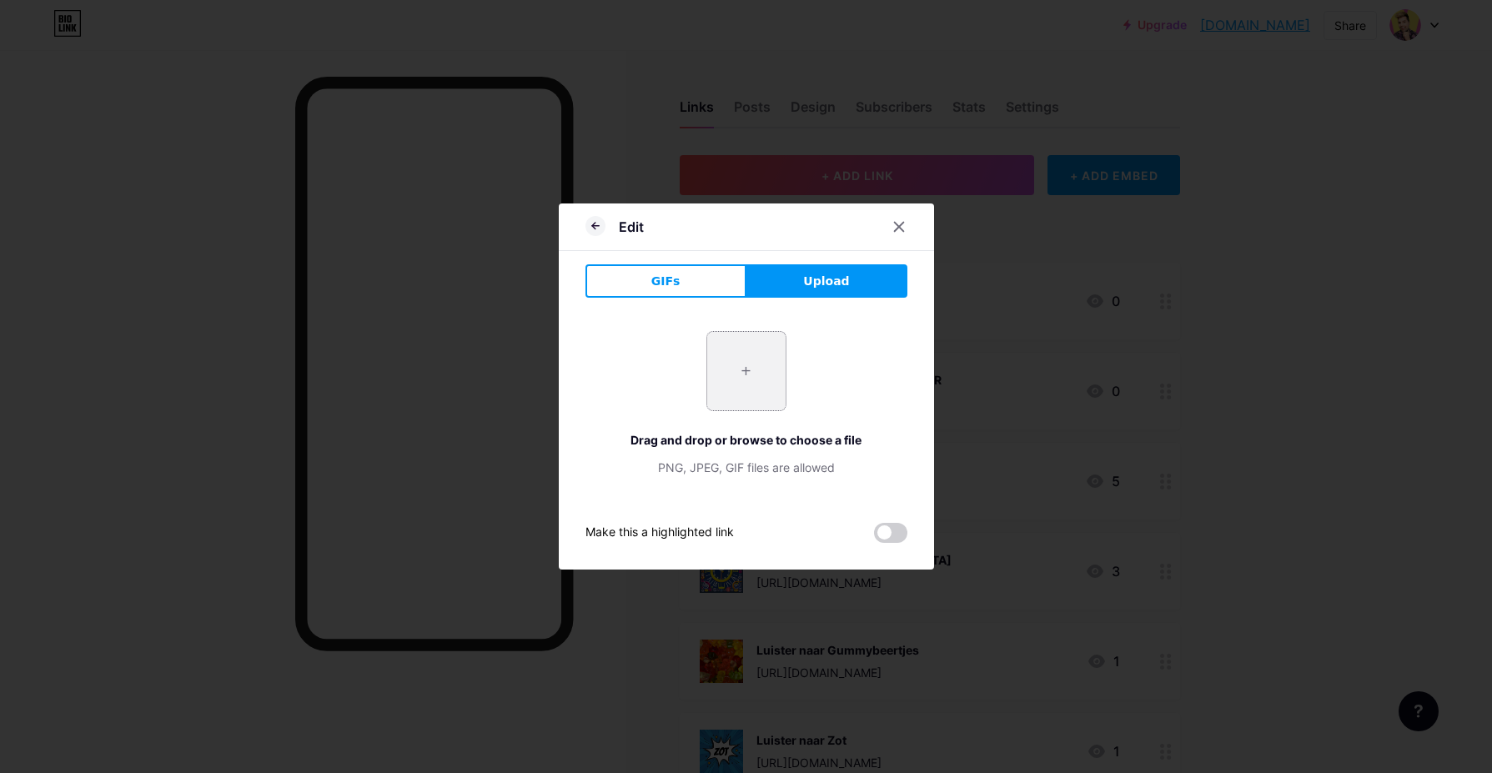 This screenshot has height=773, width=1492. Describe the element at coordinates (666, 281) in the screenshot. I see `button: GIFs` at that location.